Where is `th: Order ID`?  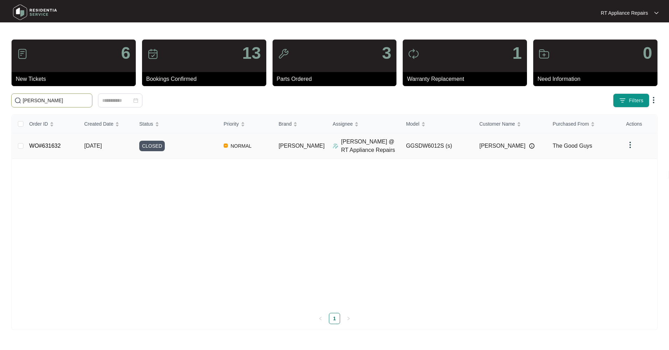 th: Order ID is located at coordinates (51, 124).